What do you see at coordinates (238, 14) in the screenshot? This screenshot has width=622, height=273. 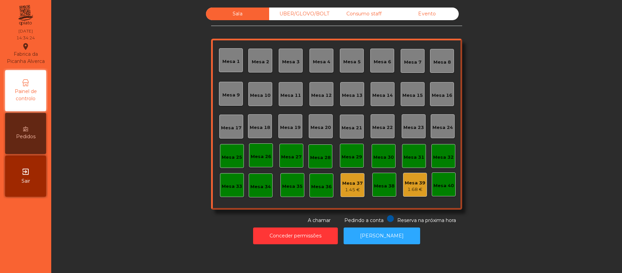 I see `div: Sala` at bounding box center [238, 14].